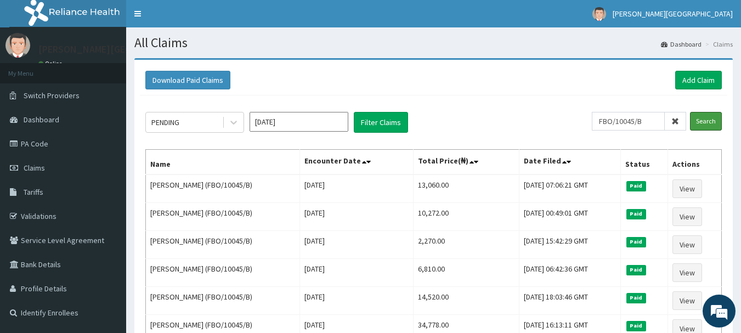 This screenshot has height=333, width=741. What do you see at coordinates (706, 121) in the screenshot?
I see `input: Search` at bounding box center [706, 121].